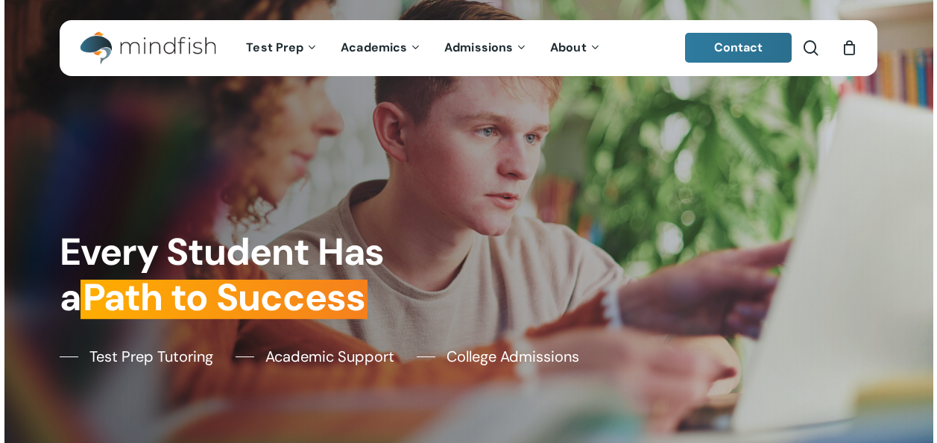  Describe the element at coordinates (738, 47) in the screenshot. I see `span: Contact` at that location.